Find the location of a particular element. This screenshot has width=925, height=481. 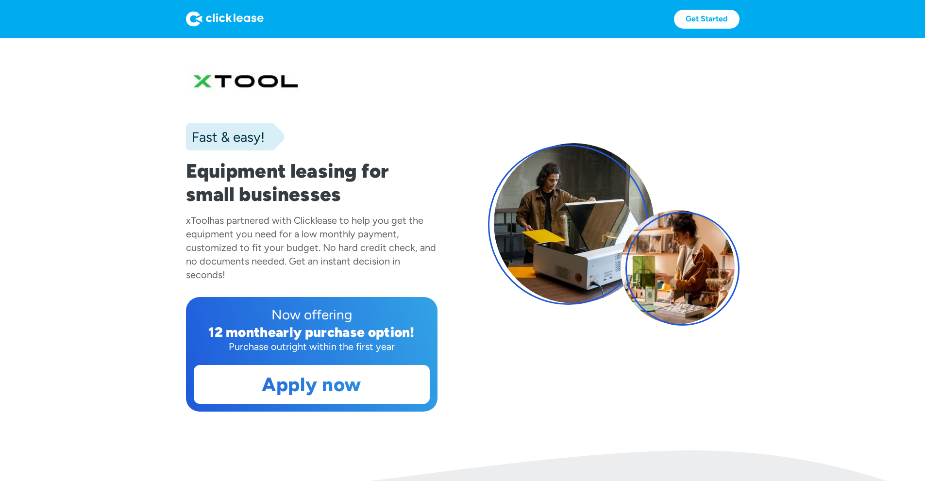

img: Logo is located at coordinates (225, 19).